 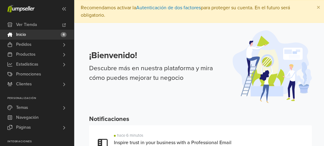 What do you see at coordinates (157, 56) in the screenshot?
I see `h3: ¡Bienvenido!` at bounding box center [157, 56].